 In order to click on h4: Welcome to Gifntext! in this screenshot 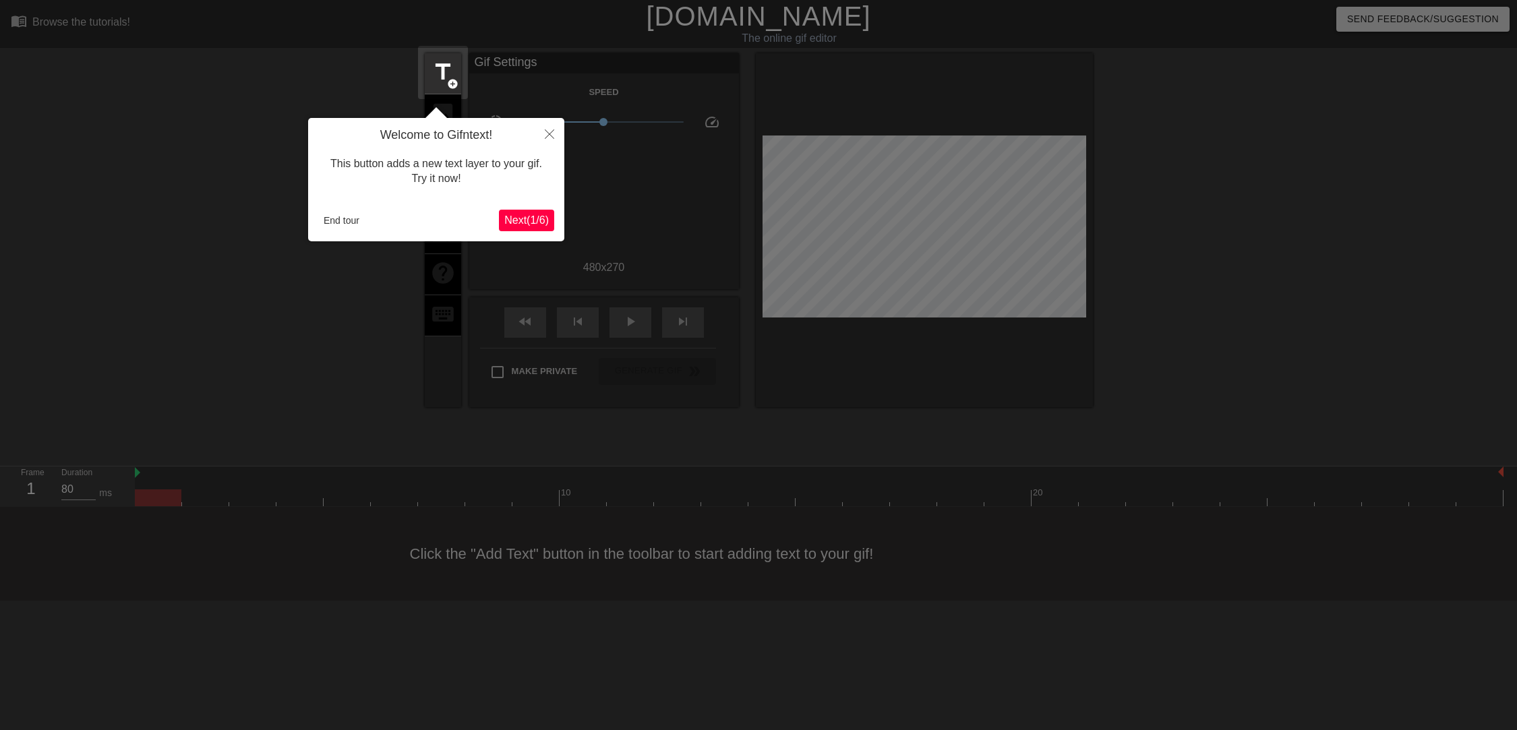, I will do `click(436, 136)`.